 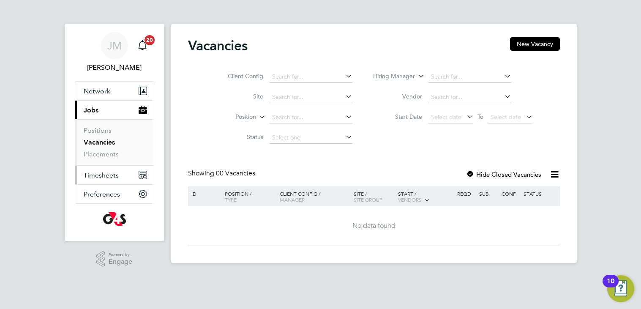 I want to click on div: Conf, so click(x=511, y=194).